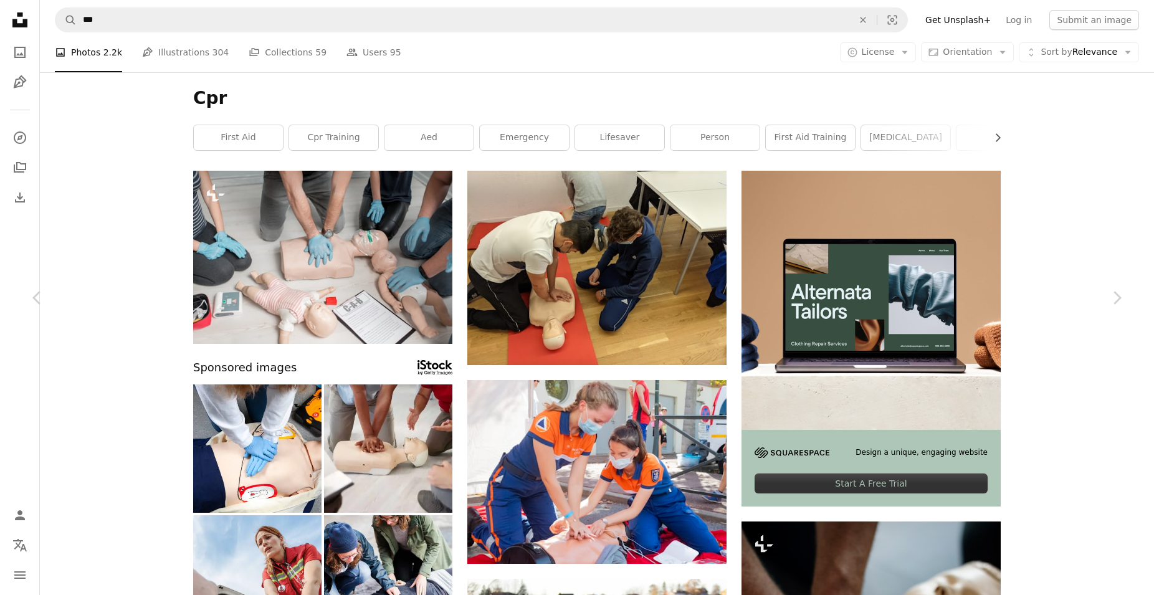 The image size is (1154, 595). Describe the element at coordinates (388, 449) in the screenshot. I see `img: People, mannequin or hands in office for CPR, first aid workshop or chest compression lesson. Col...` at that location.